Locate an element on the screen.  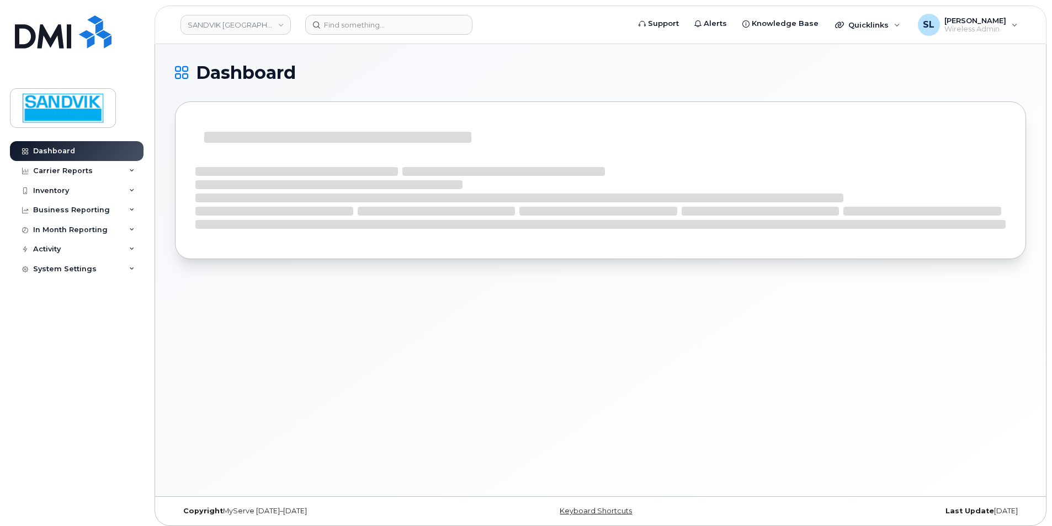
a: Keyboard Shortcuts is located at coordinates (595, 511).